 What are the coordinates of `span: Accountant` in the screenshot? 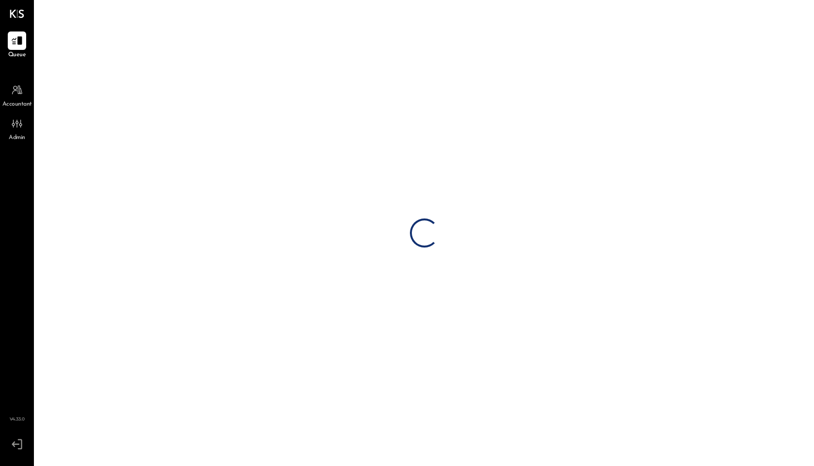 It's located at (17, 105).